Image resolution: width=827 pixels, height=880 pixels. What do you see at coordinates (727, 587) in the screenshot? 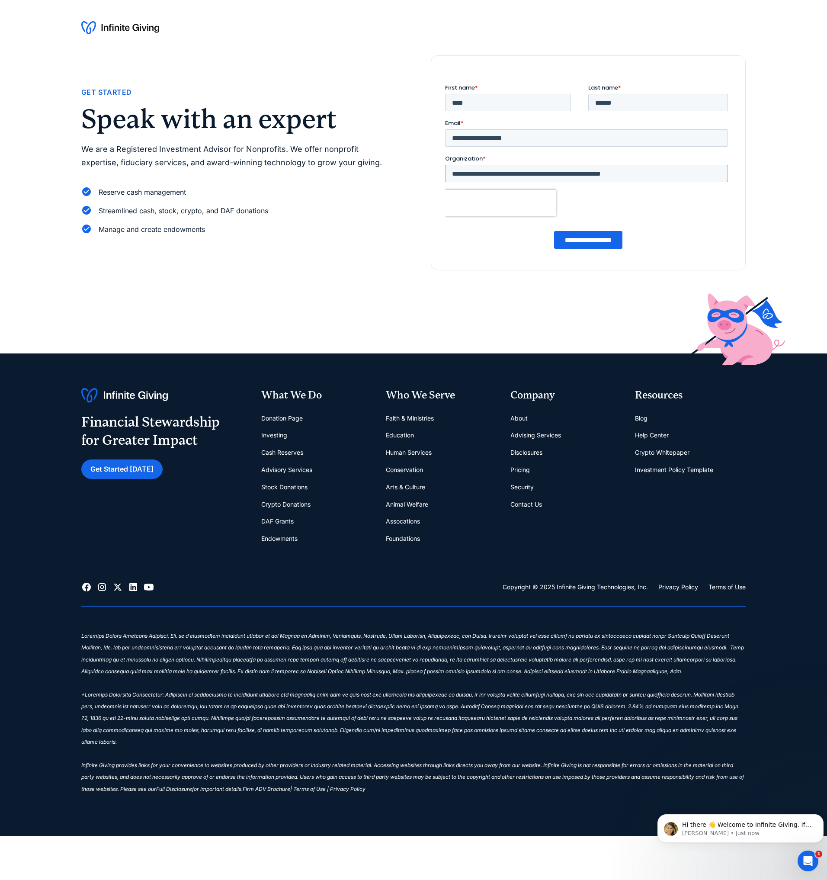
I see `a: Terms of Use` at bounding box center [727, 587].